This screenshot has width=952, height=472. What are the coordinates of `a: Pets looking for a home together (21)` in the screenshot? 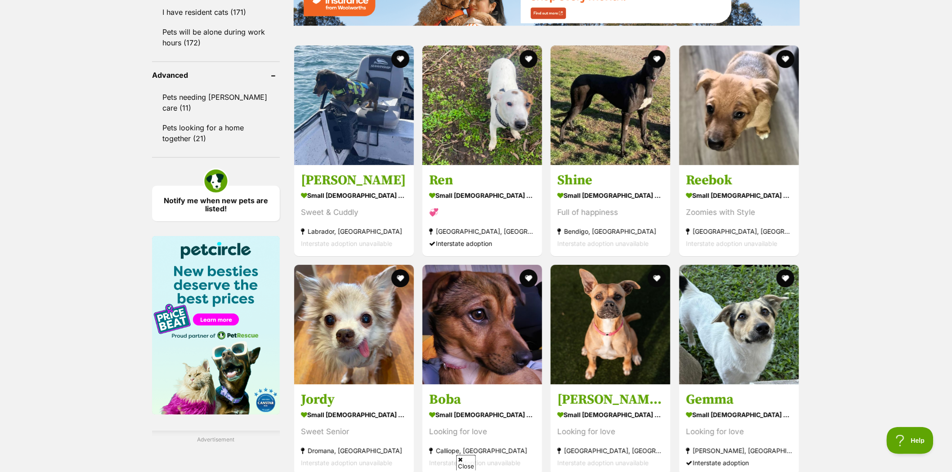 It's located at (216, 133).